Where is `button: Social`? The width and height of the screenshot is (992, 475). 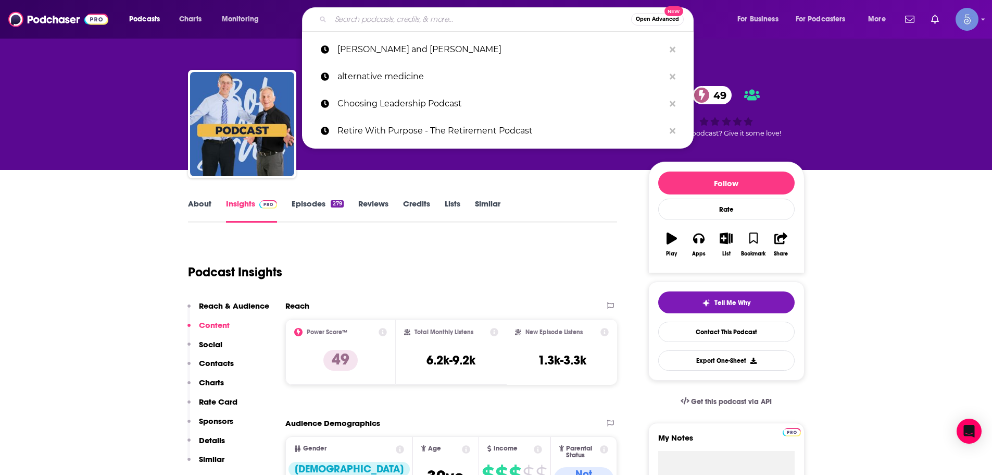
button: Social is located at coordinates (205, 349).